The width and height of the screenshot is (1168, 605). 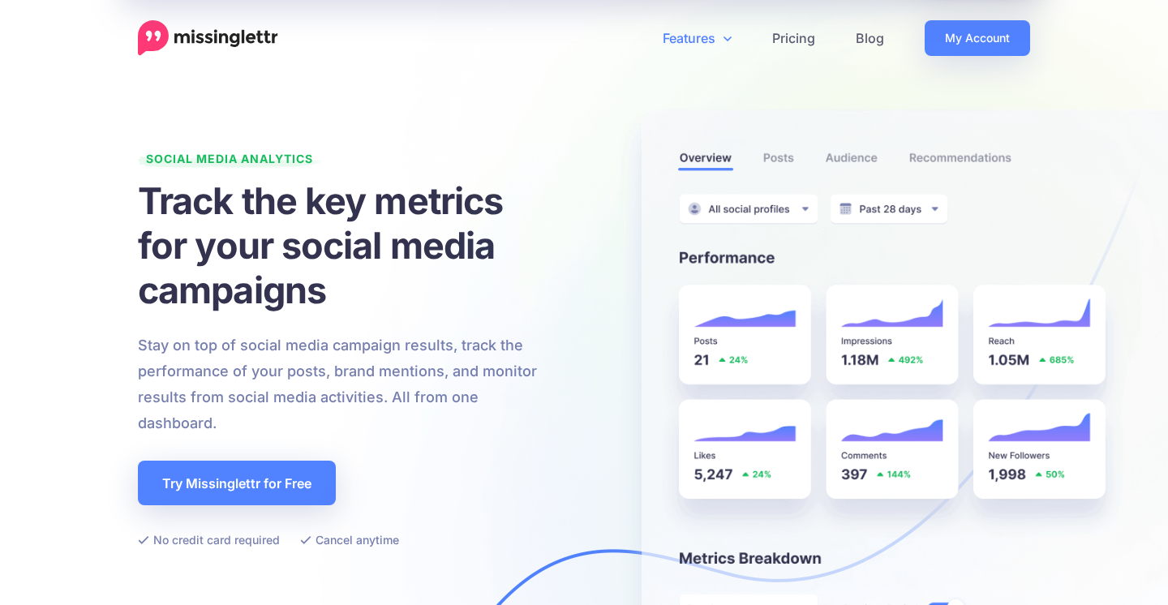 What do you see at coordinates (346, 245) in the screenshot?
I see `h1: Track the key metrics for your social media campaigns` at bounding box center [346, 245].